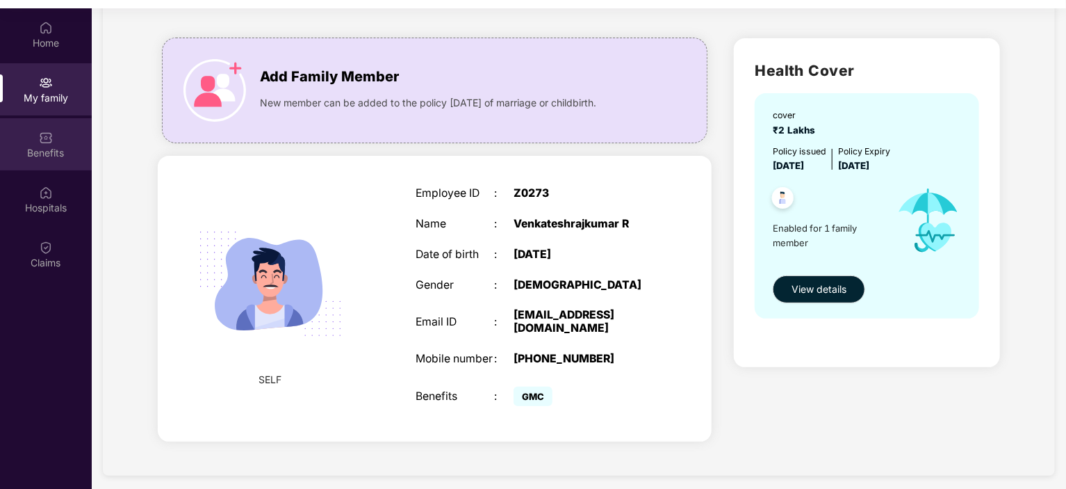 The height and width of the screenshot is (489, 1066). What do you see at coordinates (46, 138) in the screenshot?
I see `img: svg+xml;base64,PHN2ZyBpZD0iQmVuZWZpdHMiIHhtbG5zPSJodHRwOi8vd3d3LnczLm9yZy8yMDAwL3N2ZyIgd2lkdGg9Ij...` at bounding box center [46, 138].